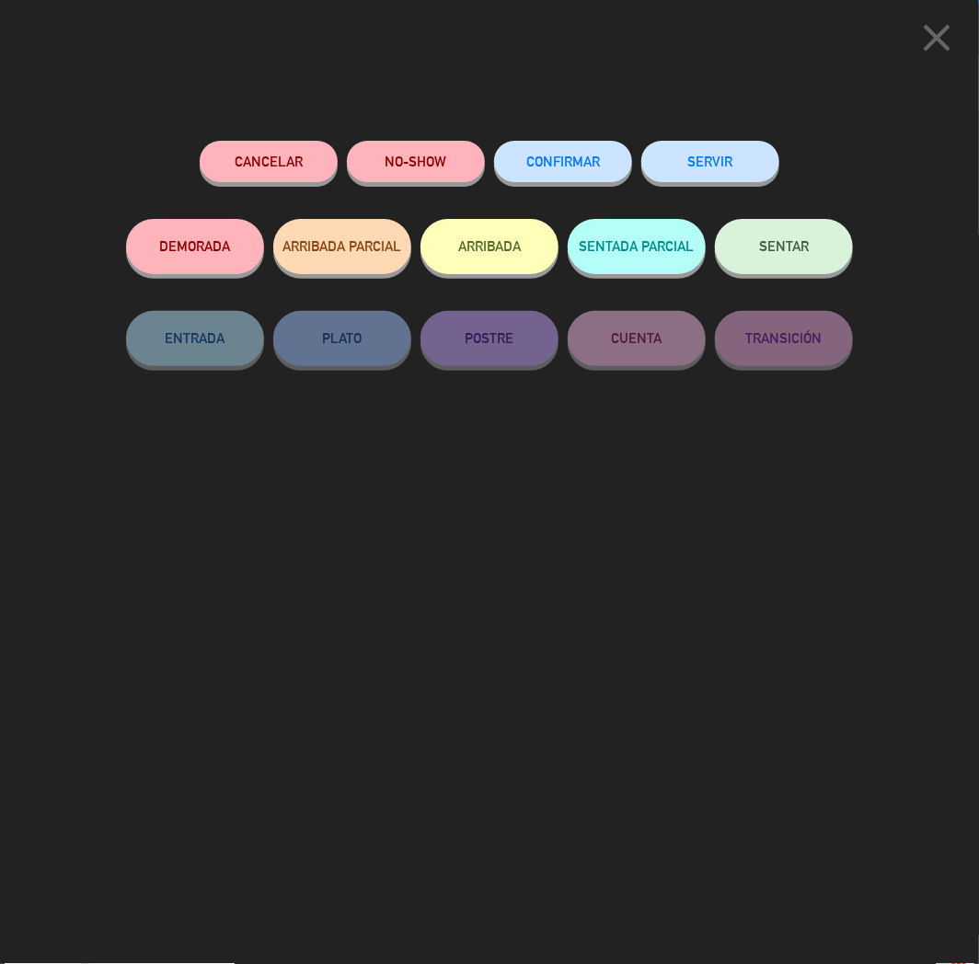  I want to click on i: close, so click(937, 38).